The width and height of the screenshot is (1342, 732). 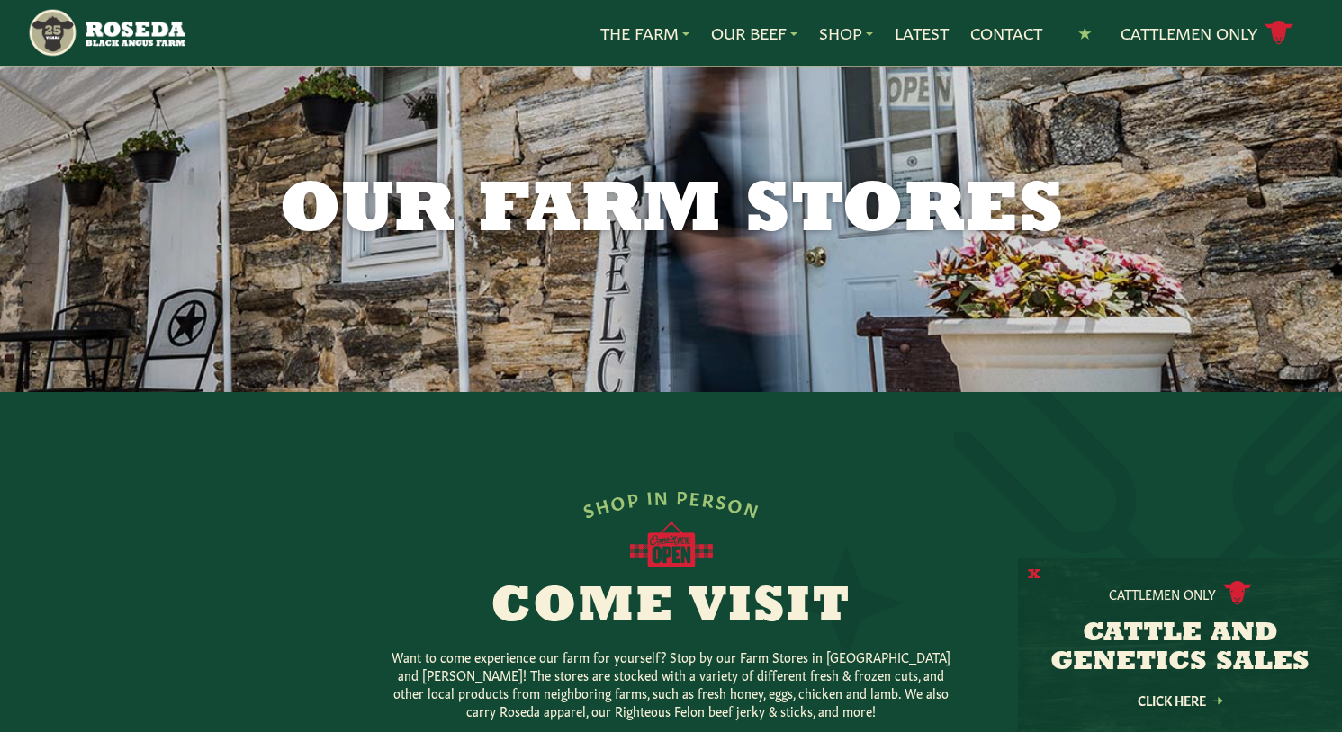 I want to click on span: I, so click(x=649, y=497).